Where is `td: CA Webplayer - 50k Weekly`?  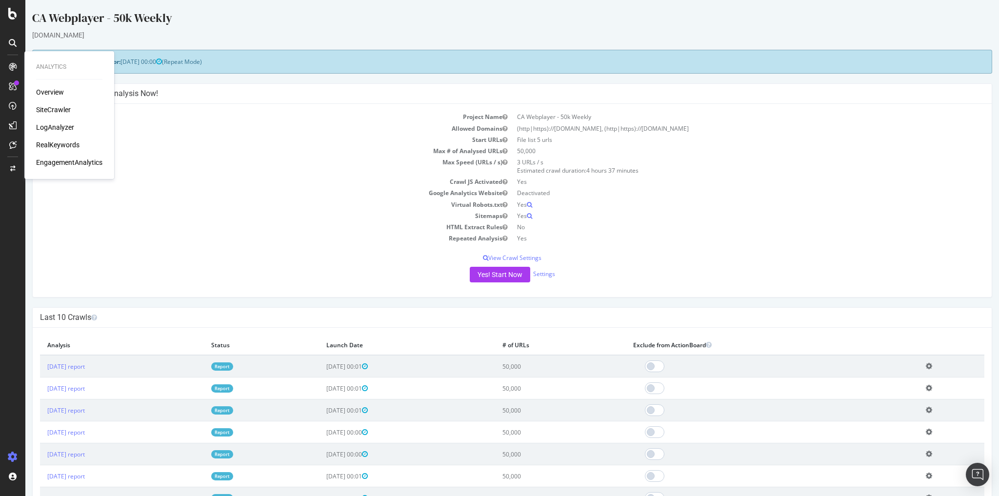
td: CA Webplayer - 50k Weekly is located at coordinates (723, 117).